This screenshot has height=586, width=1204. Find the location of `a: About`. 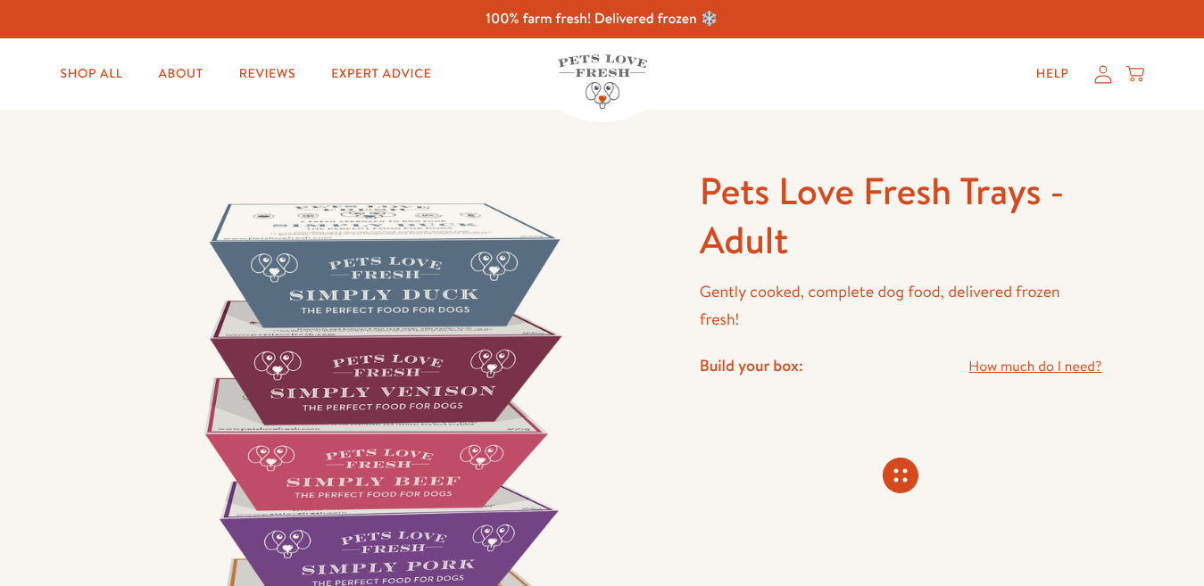

a: About is located at coordinates (181, 74).